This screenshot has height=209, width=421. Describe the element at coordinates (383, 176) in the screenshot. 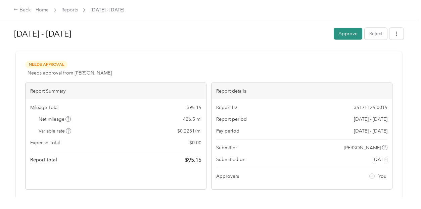

I see `span: You` at that location.